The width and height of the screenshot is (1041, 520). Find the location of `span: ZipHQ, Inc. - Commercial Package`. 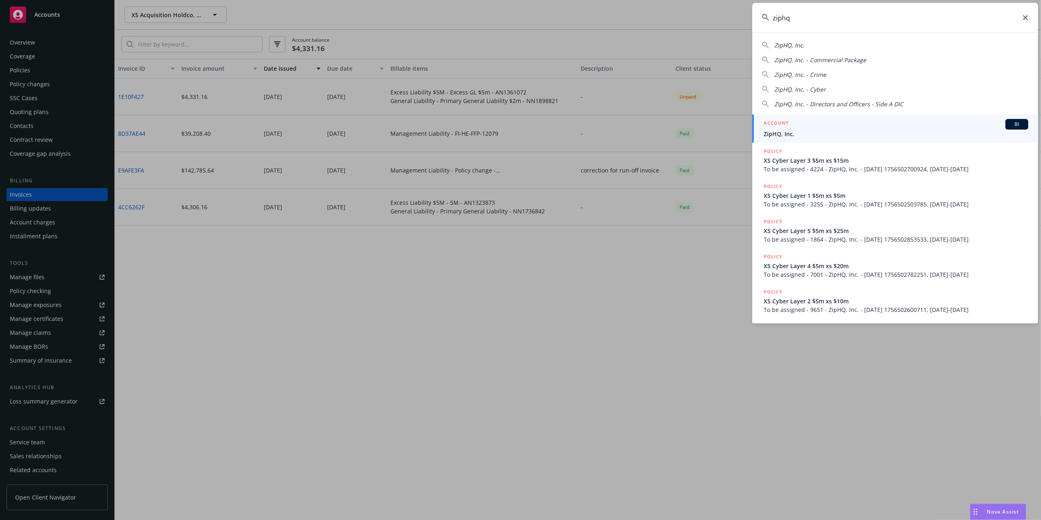

span: ZipHQ, Inc. - Commercial Package is located at coordinates (820, 60).